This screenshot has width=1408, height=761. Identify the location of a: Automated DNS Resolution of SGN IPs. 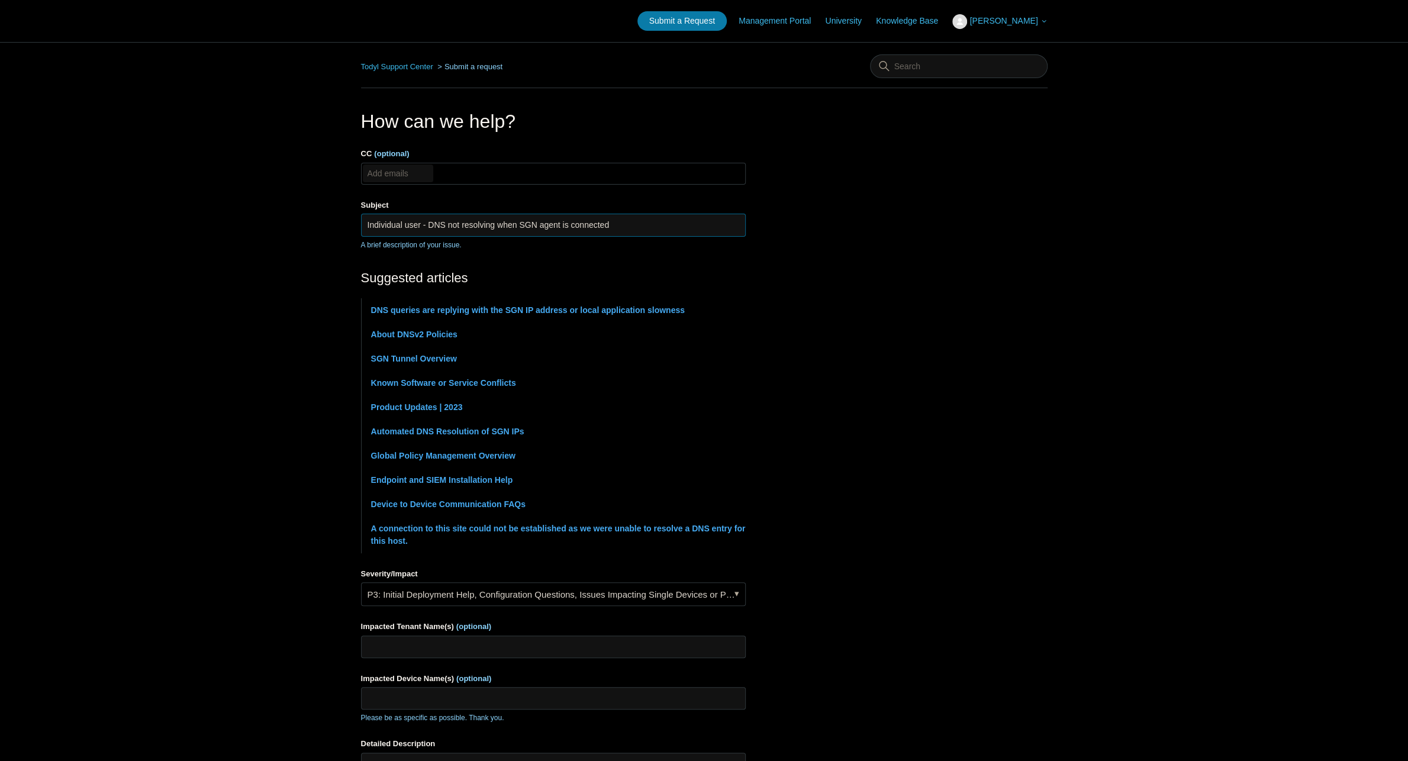
(448, 432).